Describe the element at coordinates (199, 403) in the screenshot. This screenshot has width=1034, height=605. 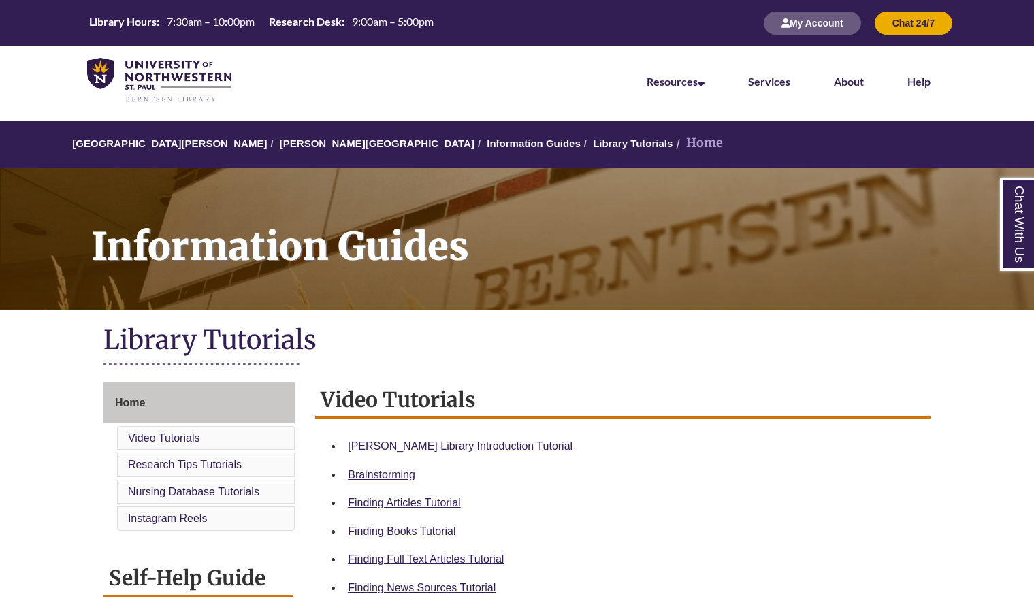
I see `a: Home` at that location.